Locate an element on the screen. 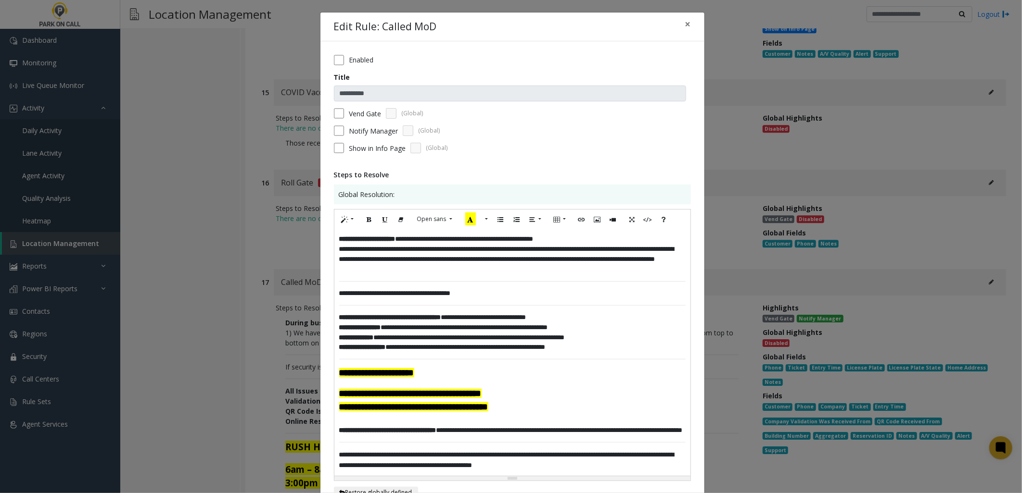 The height and width of the screenshot is (493, 1022). button: Link (CTRL+K) is located at coordinates (582, 219).